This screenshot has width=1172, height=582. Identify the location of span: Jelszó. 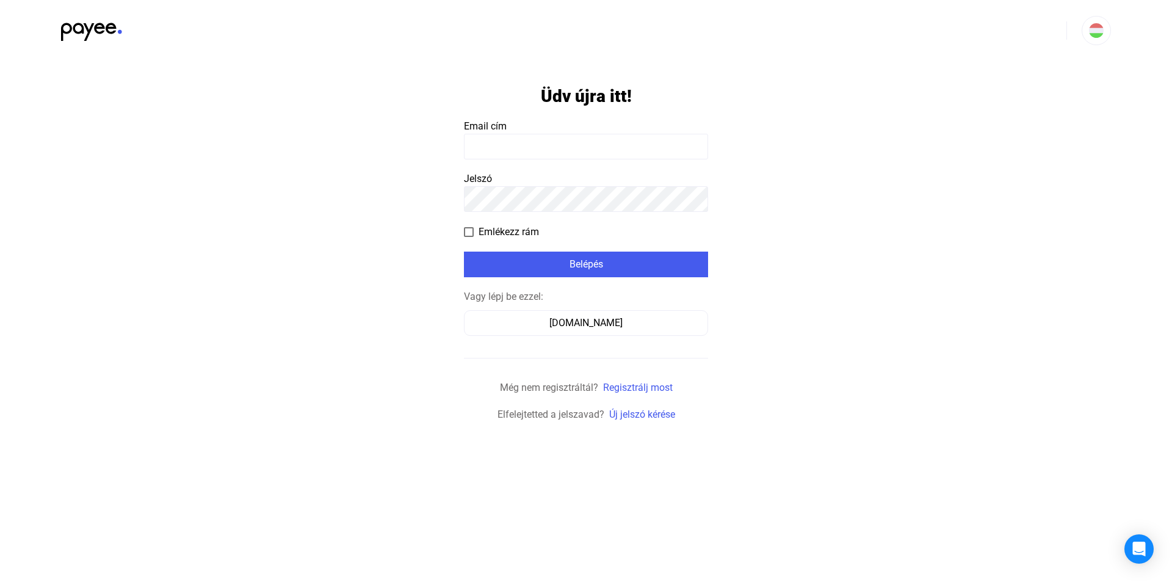
(478, 178).